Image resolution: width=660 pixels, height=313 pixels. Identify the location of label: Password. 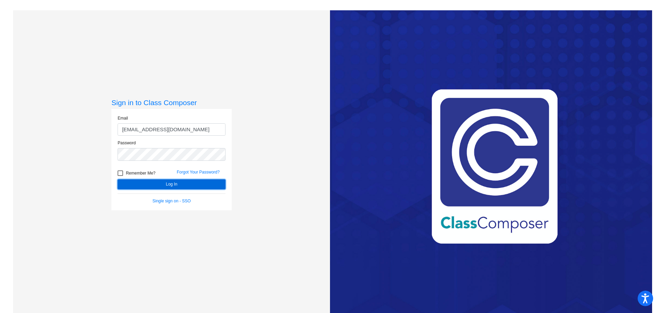
(127, 143).